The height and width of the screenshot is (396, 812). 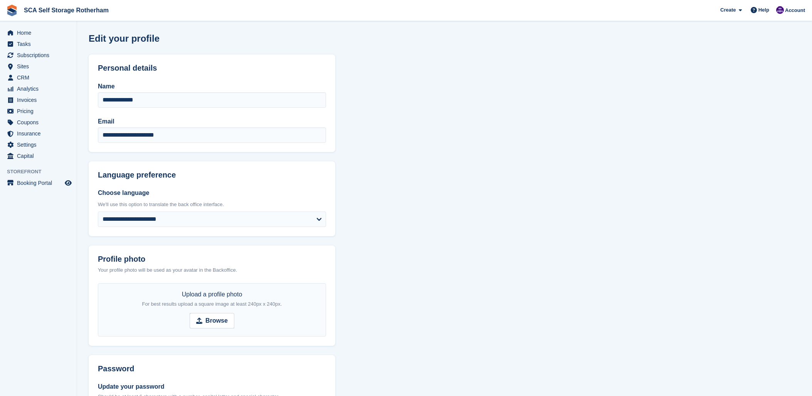 I want to click on span: Tasks, so click(x=40, y=44).